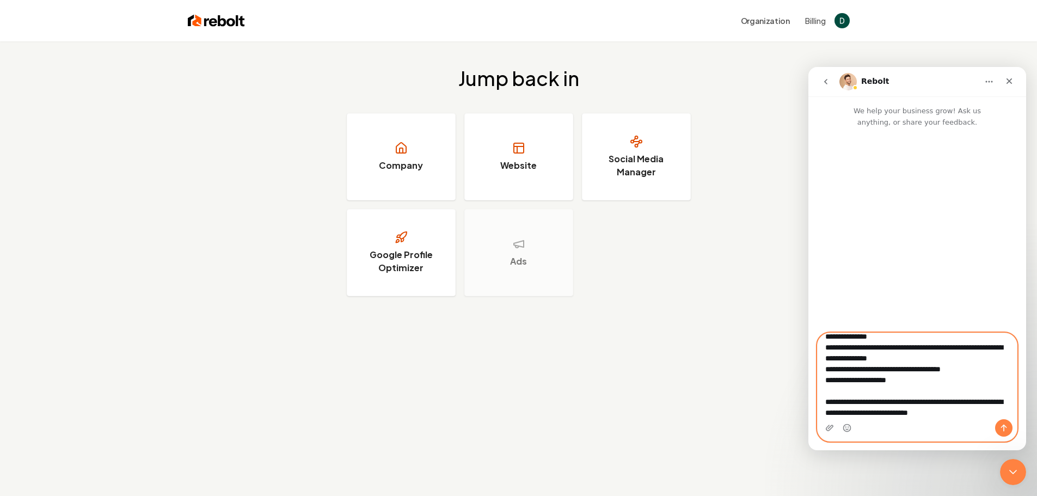 This screenshot has height=496, width=1037. What do you see at coordinates (195, 361) in the screenshot?
I see `button: Send a message…` at bounding box center [195, 361].